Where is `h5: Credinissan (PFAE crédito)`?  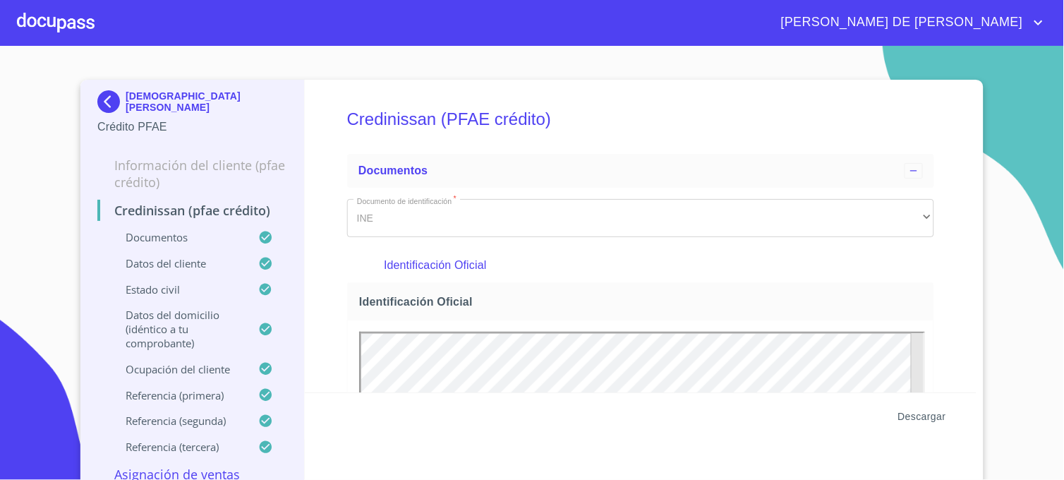
h5: Credinissan (PFAE crédito) is located at coordinates (640, 119).